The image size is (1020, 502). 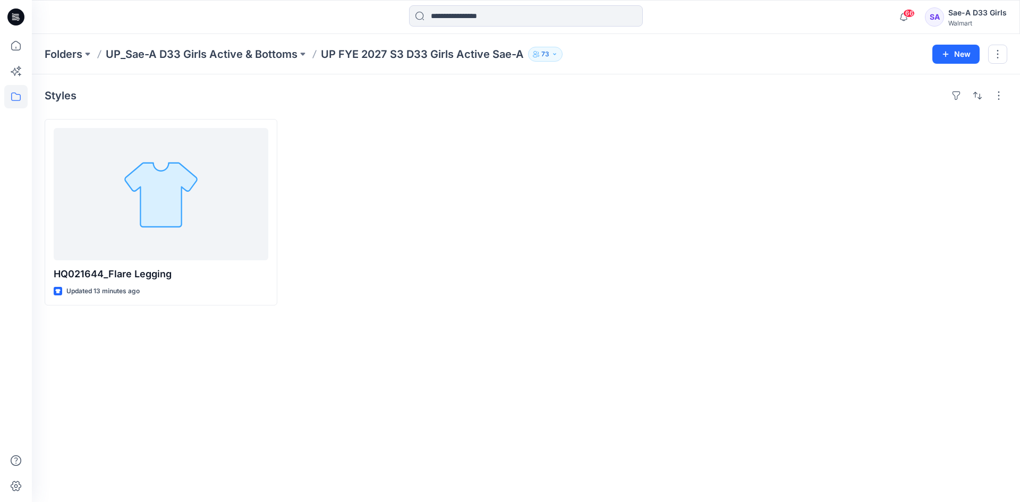 What do you see at coordinates (103, 291) in the screenshot?
I see `p: Updated 13 minutes ago` at bounding box center [103, 291].